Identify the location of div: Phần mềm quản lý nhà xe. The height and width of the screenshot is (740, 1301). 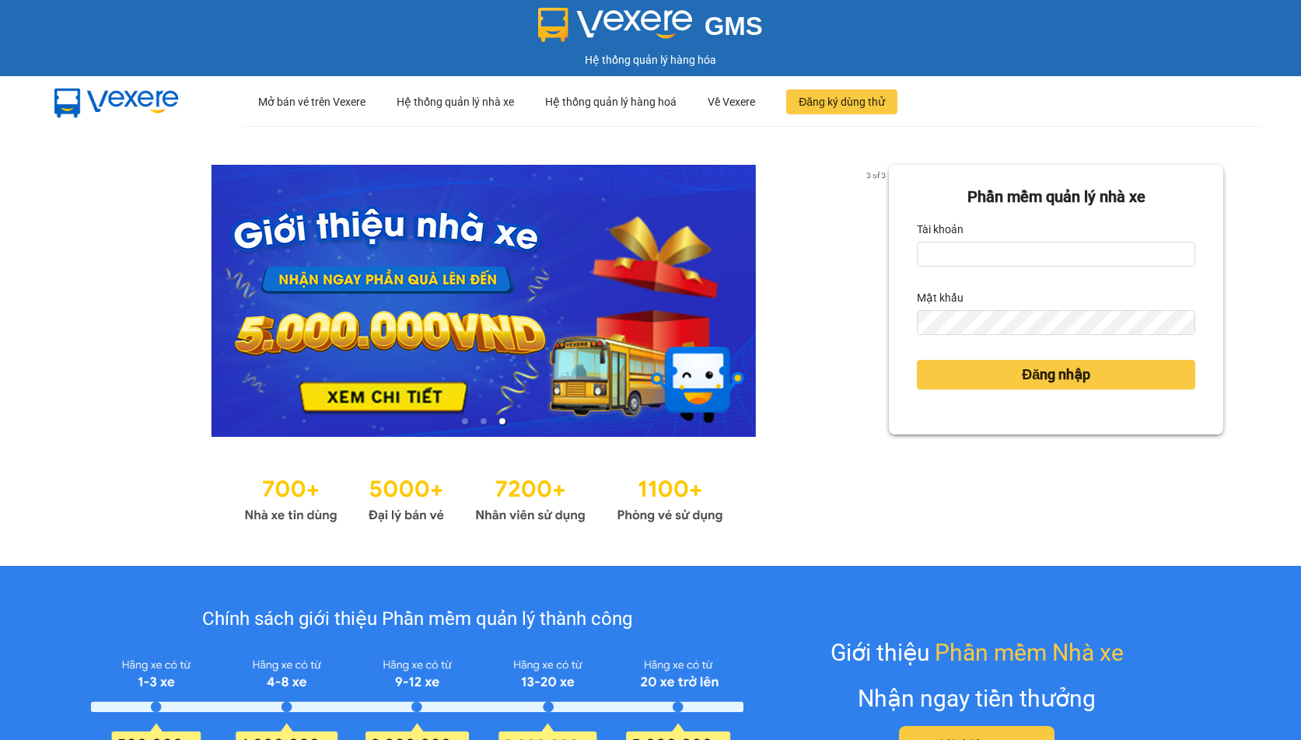
(1056, 197).